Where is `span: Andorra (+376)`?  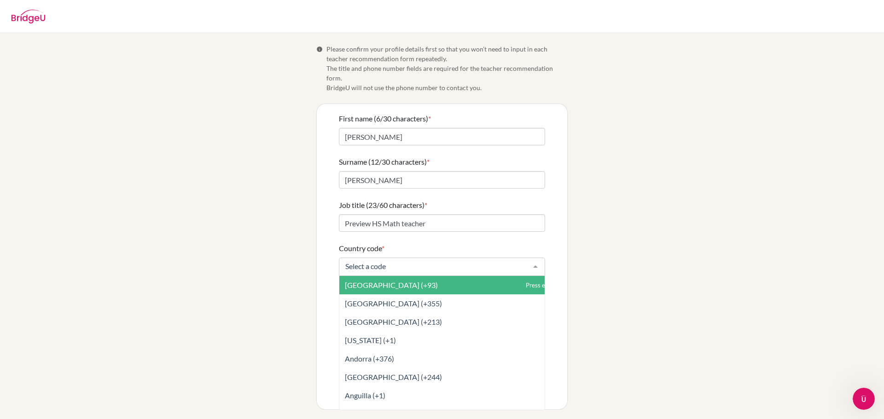
span: Andorra (+376) is located at coordinates (369, 359).